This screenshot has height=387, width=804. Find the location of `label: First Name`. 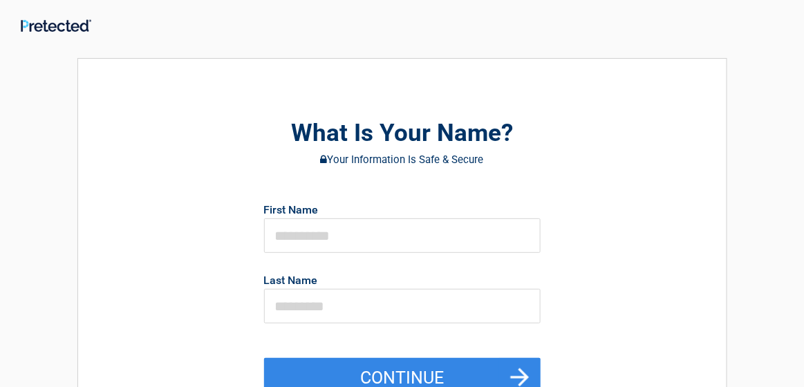

label: First Name is located at coordinates (291, 210).